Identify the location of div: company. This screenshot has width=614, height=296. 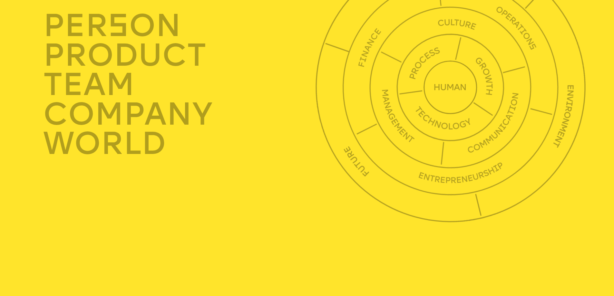
(182, 115).